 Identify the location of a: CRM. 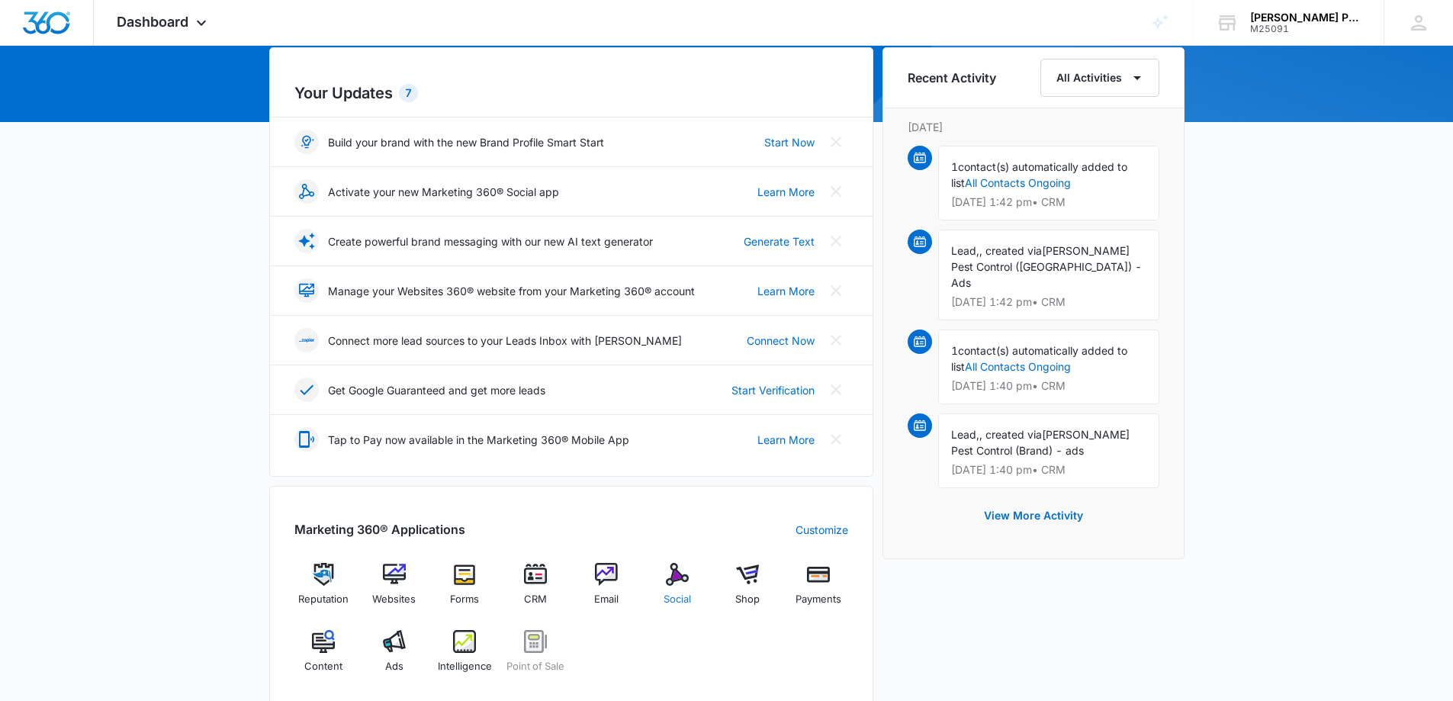
(535, 590).